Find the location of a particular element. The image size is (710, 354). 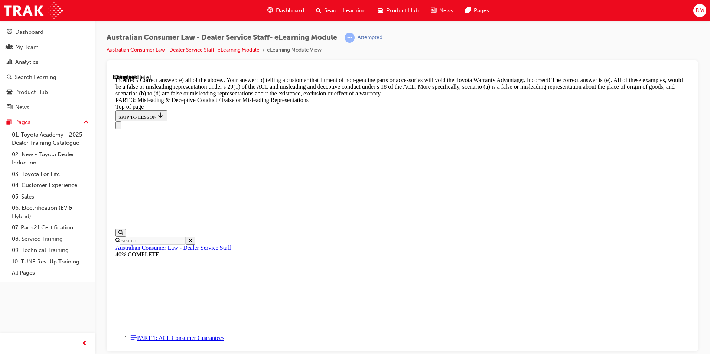

a: 01. Toyota Academy - 2025 Dealer Training Catalogue is located at coordinates (50, 139).